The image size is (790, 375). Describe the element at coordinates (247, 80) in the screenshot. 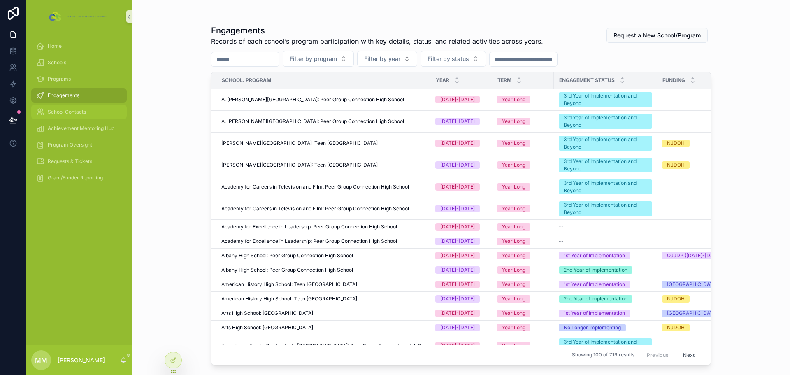

I see `span: School: Program` at that location.